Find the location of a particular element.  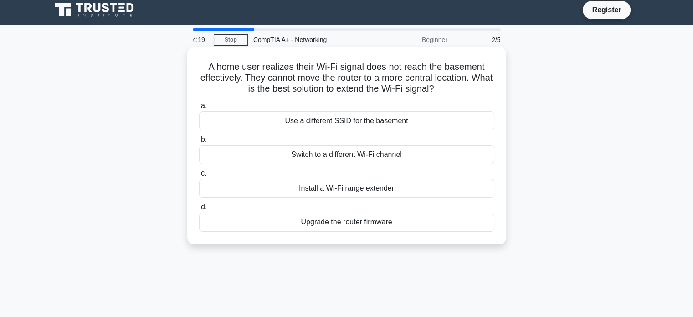

h5: A home user realizes their Wi-Fi signal does not reach the basement effectively. They cannot move... is located at coordinates (347, 78).